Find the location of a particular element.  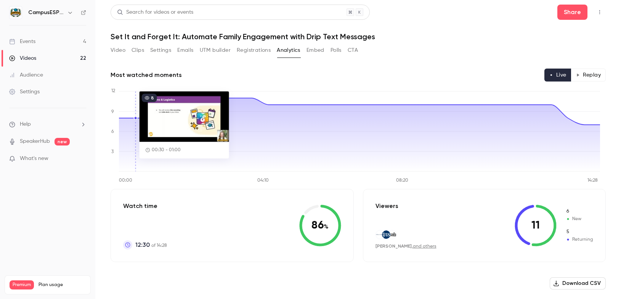

tspan: 6 is located at coordinates (112, 132).